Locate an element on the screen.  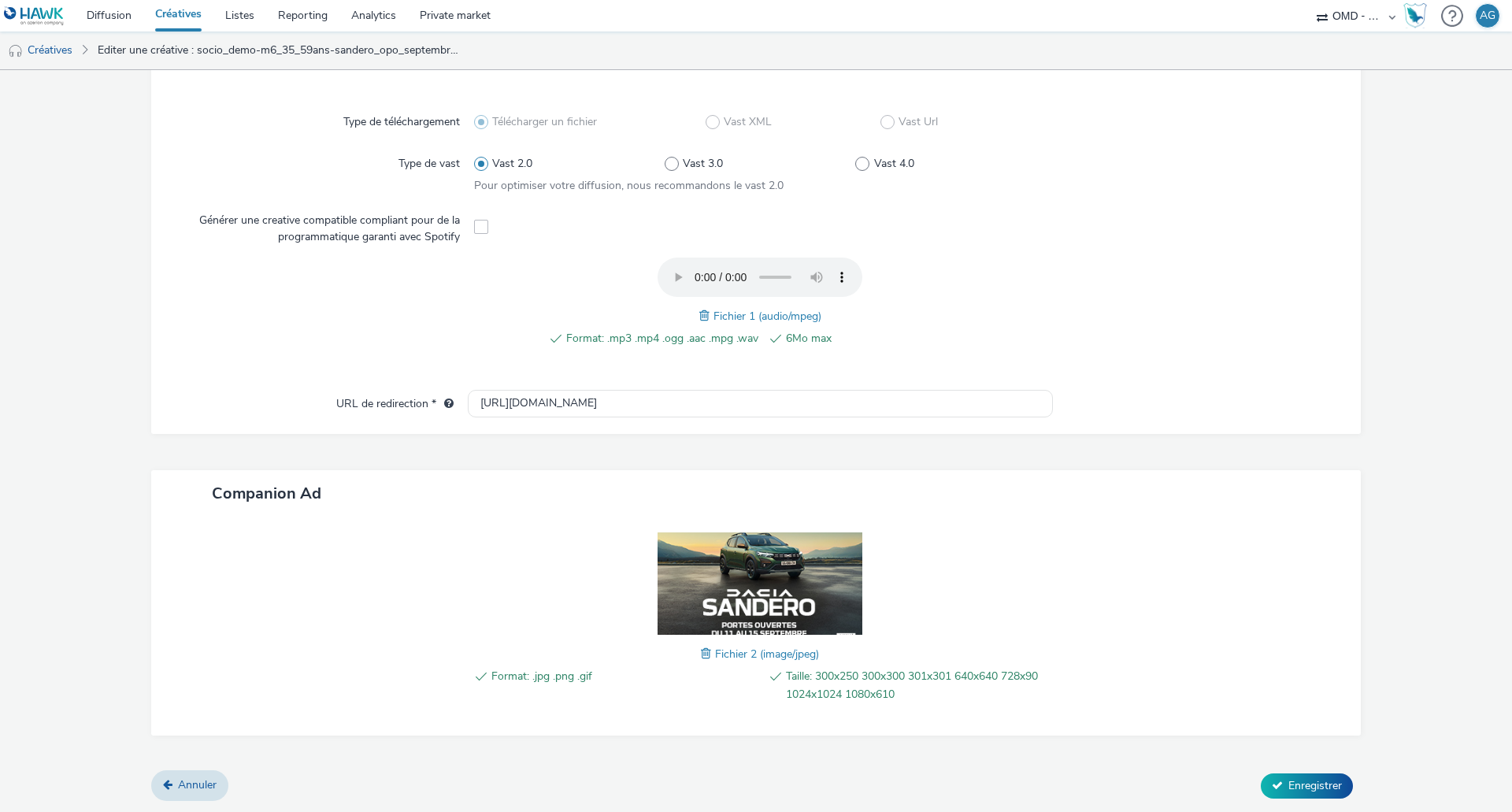
span: Vast 3.0 is located at coordinates (702, 164).